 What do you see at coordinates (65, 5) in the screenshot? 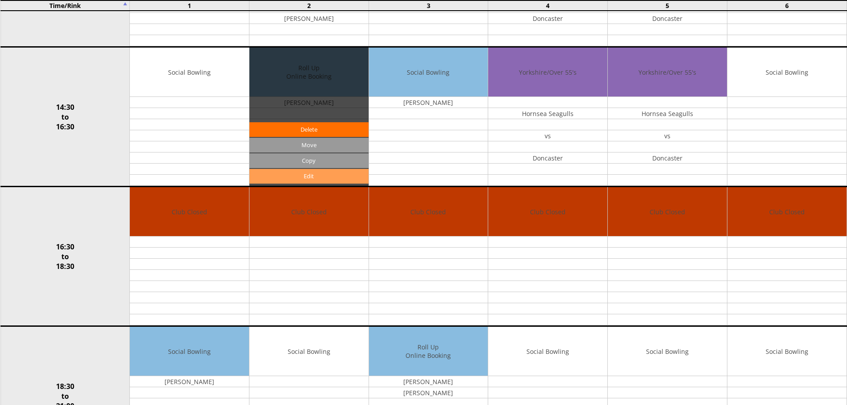
I see `td: Time/Rink` at bounding box center [65, 5].